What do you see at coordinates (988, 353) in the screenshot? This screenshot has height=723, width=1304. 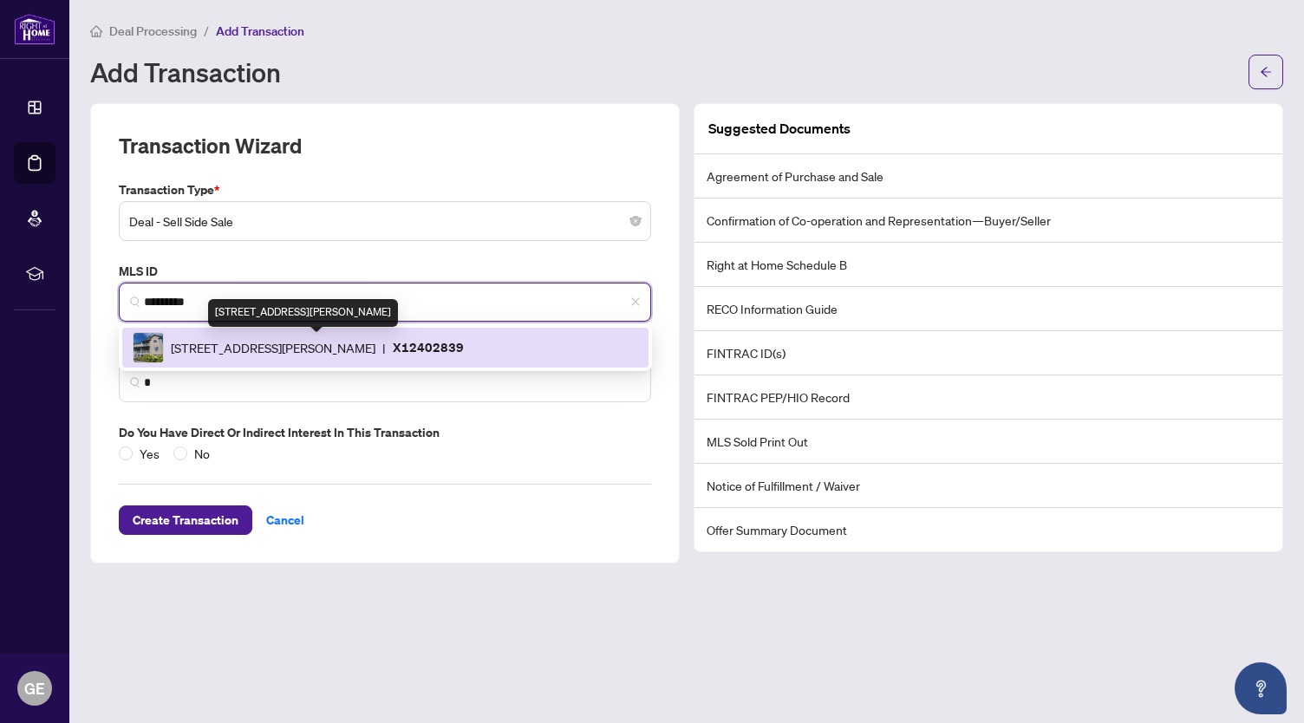 I see `li: FINTRAC ID(s)` at bounding box center [988, 353].